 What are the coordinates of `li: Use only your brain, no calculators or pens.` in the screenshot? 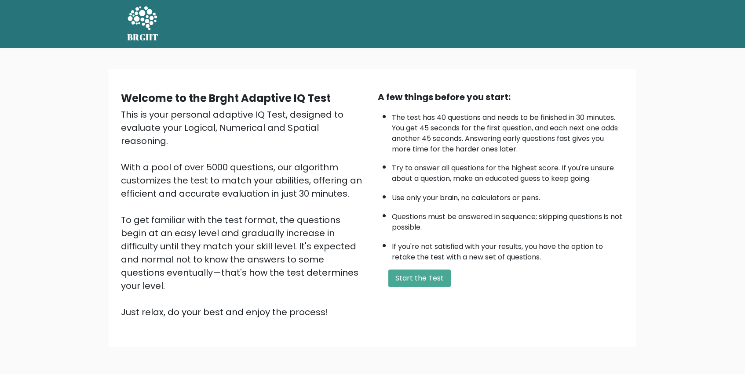 It's located at (508, 196).